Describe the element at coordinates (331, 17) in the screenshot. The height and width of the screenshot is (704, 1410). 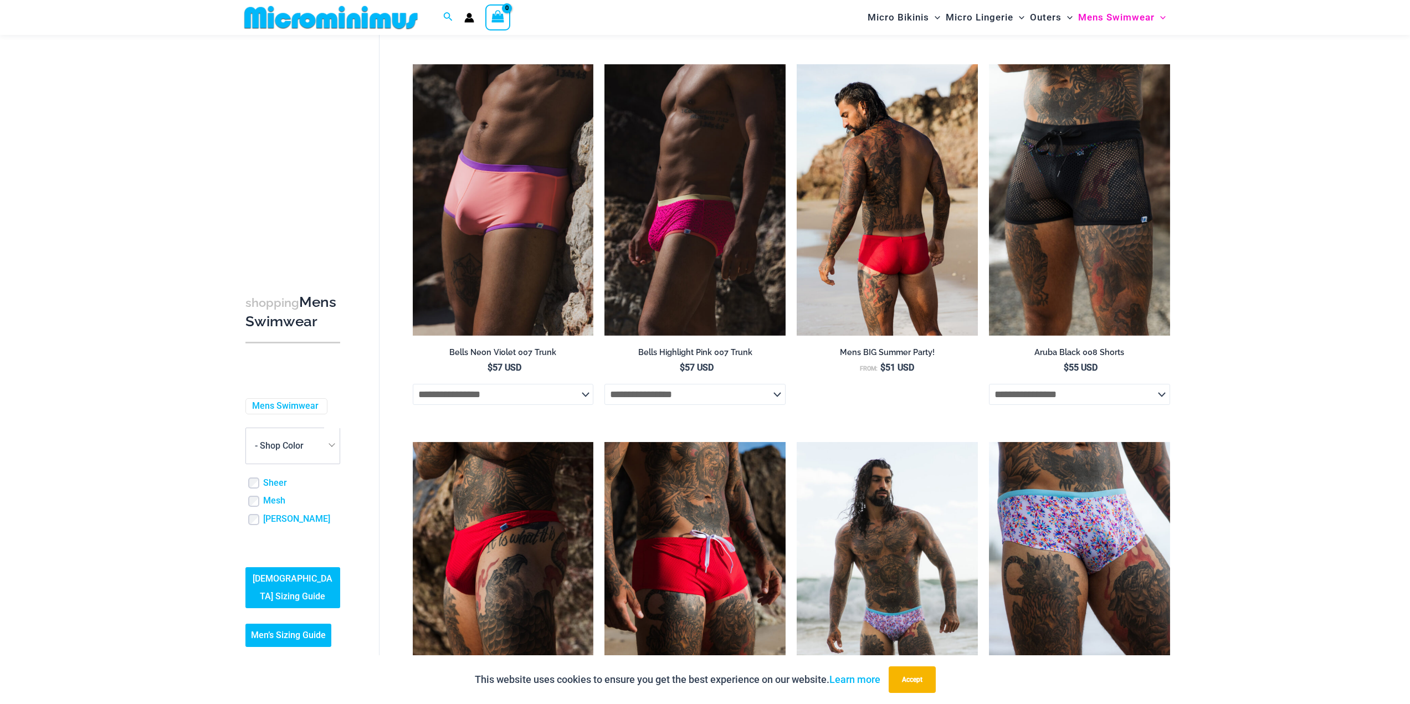
I see `img: MM SHOP LOGO FLAT` at that location.